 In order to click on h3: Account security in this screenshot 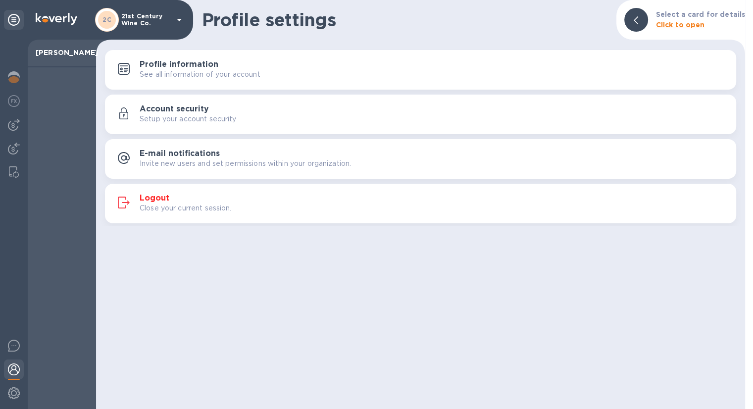, I will do `click(174, 109)`.